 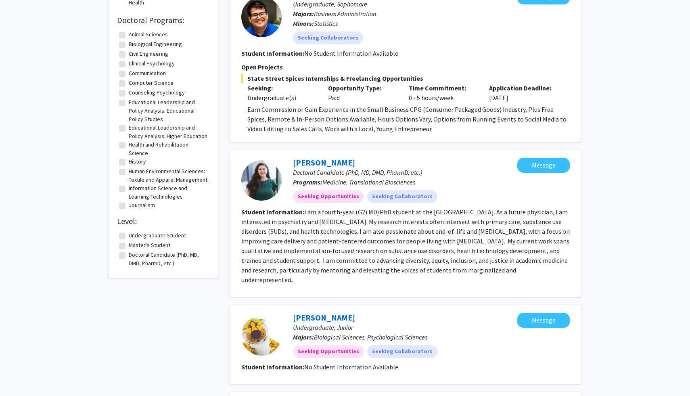 What do you see at coordinates (370, 337) in the screenshot?
I see `span: Biological Sciences, Psychological Sciences` at bounding box center [370, 337].